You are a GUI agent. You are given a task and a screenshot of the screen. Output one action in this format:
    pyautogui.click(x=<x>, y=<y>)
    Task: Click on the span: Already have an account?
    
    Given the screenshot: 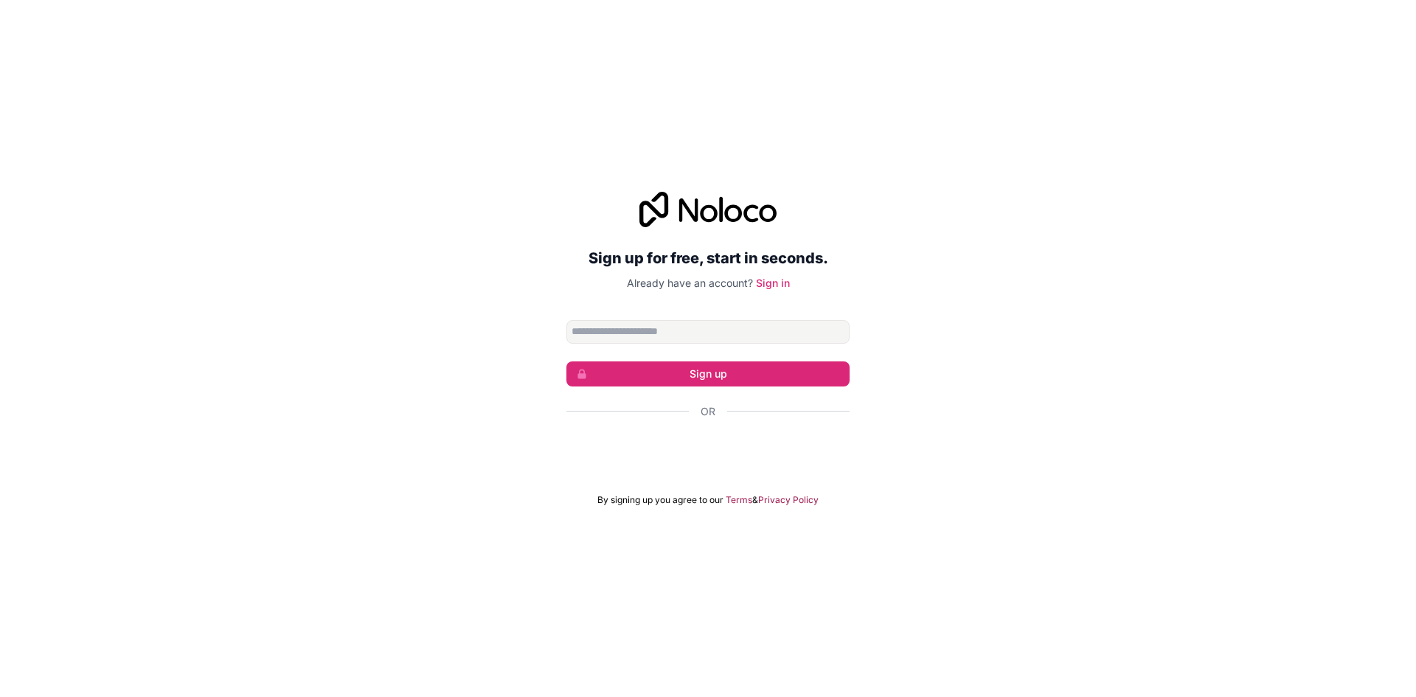 What is the action you would take?
    pyautogui.click(x=690, y=282)
    